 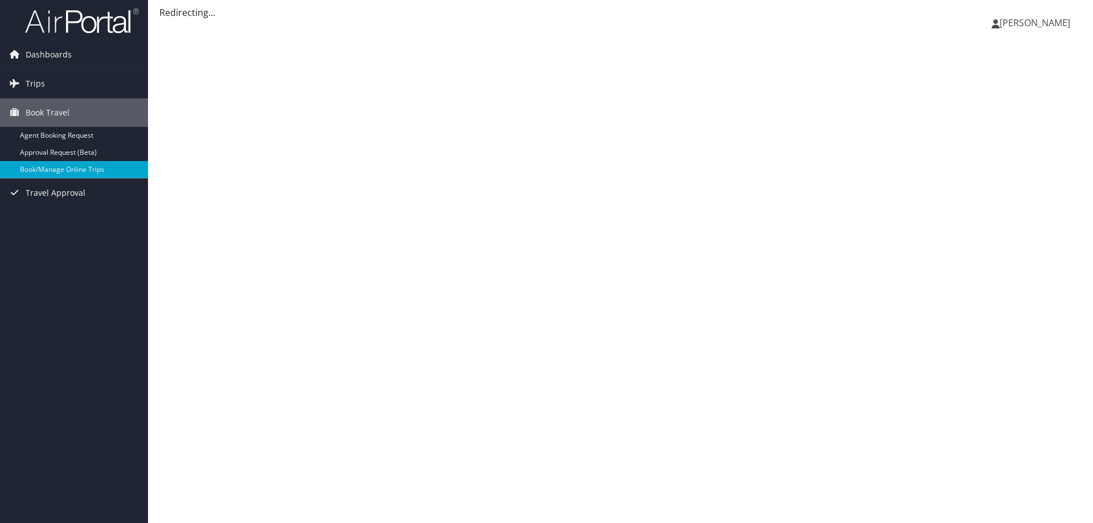 I want to click on span: Trips, so click(x=35, y=84).